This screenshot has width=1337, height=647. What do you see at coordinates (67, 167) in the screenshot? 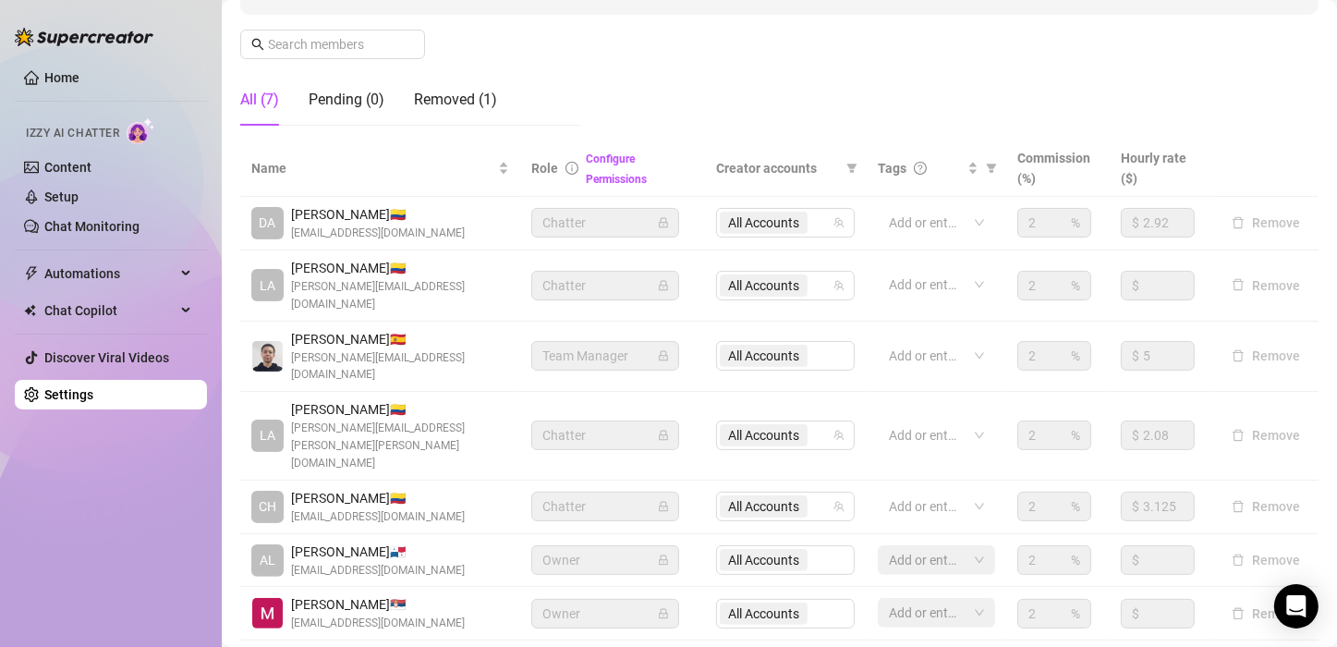
I see `a: Content` at bounding box center [67, 167].